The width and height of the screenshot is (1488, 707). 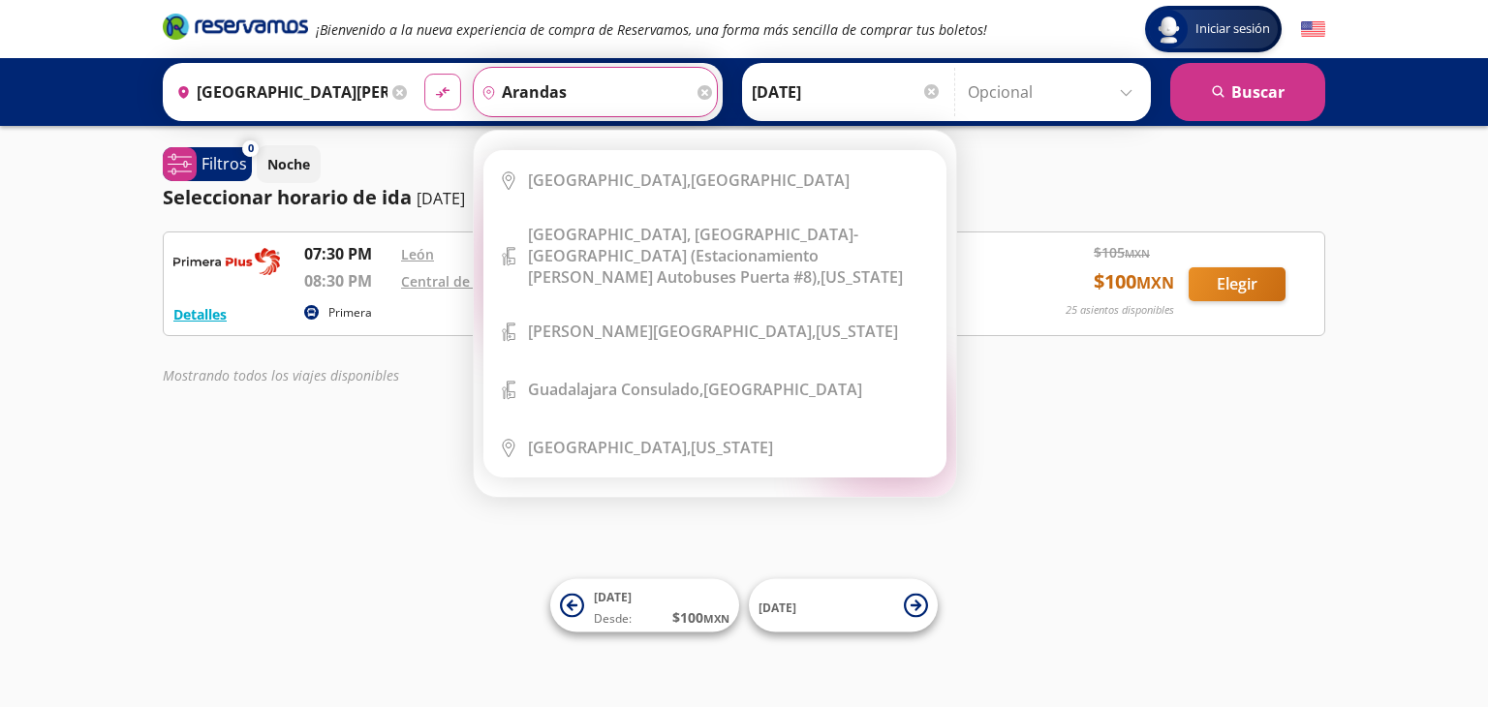 What do you see at coordinates (348, 281) in the screenshot?
I see `p: 08:30 PM` at bounding box center [348, 281].